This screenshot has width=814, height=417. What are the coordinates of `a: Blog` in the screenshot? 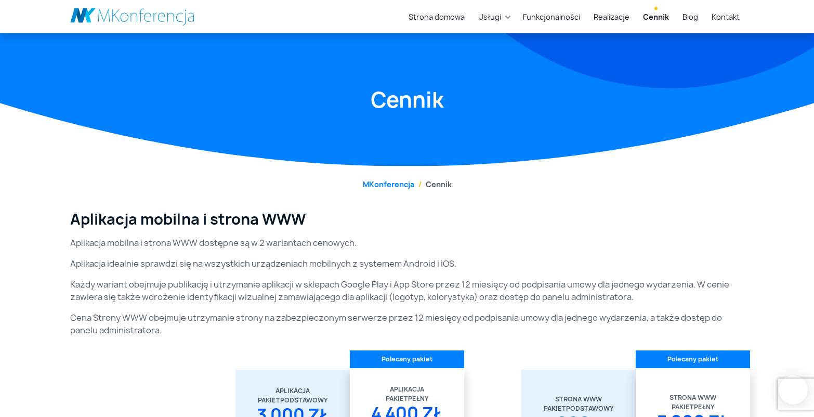 It's located at (690, 17).